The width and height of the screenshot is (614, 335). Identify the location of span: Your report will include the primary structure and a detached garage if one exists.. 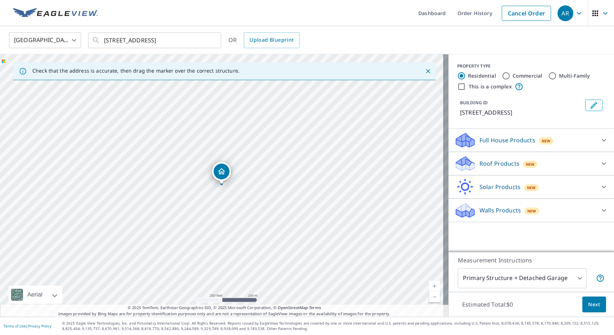
(600, 278).